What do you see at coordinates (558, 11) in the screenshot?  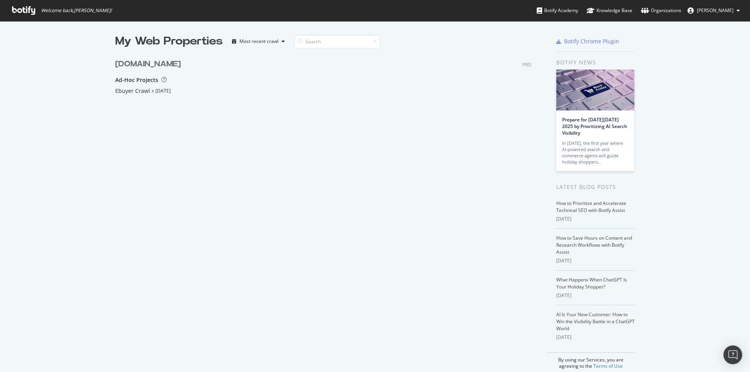 I see `div: Botify Academy` at bounding box center [558, 11].